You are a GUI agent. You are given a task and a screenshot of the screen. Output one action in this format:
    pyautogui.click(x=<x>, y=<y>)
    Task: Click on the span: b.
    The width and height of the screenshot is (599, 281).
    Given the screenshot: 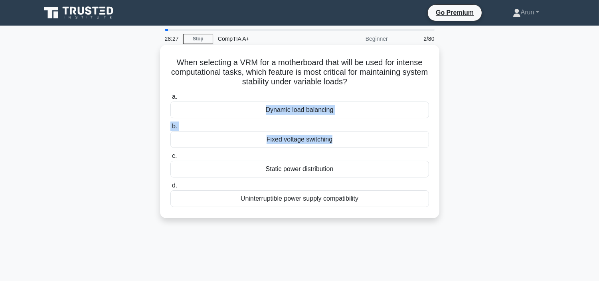 What is the action you would take?
    pyautogui.click(x=174, y=126)
    